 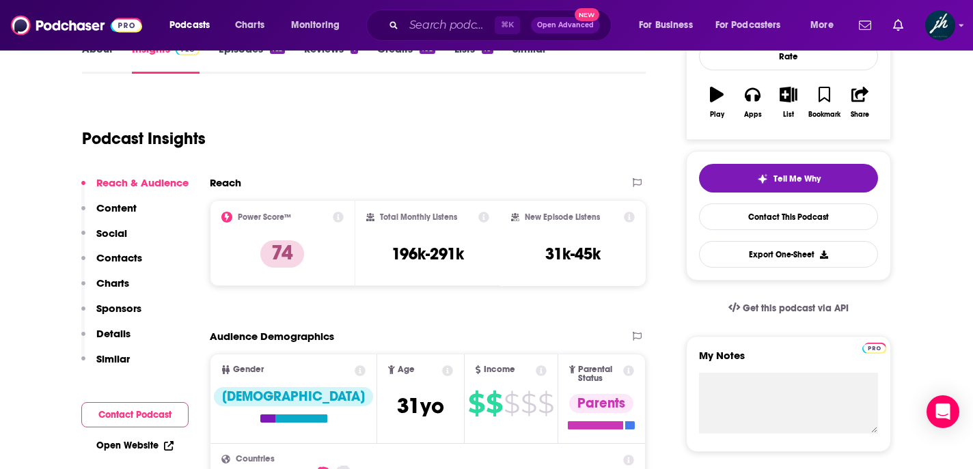 What do you see at coordinates (789, 217) in the screenshot?
I see `a: Contact This Podcast` at bounding box center [789, 217].